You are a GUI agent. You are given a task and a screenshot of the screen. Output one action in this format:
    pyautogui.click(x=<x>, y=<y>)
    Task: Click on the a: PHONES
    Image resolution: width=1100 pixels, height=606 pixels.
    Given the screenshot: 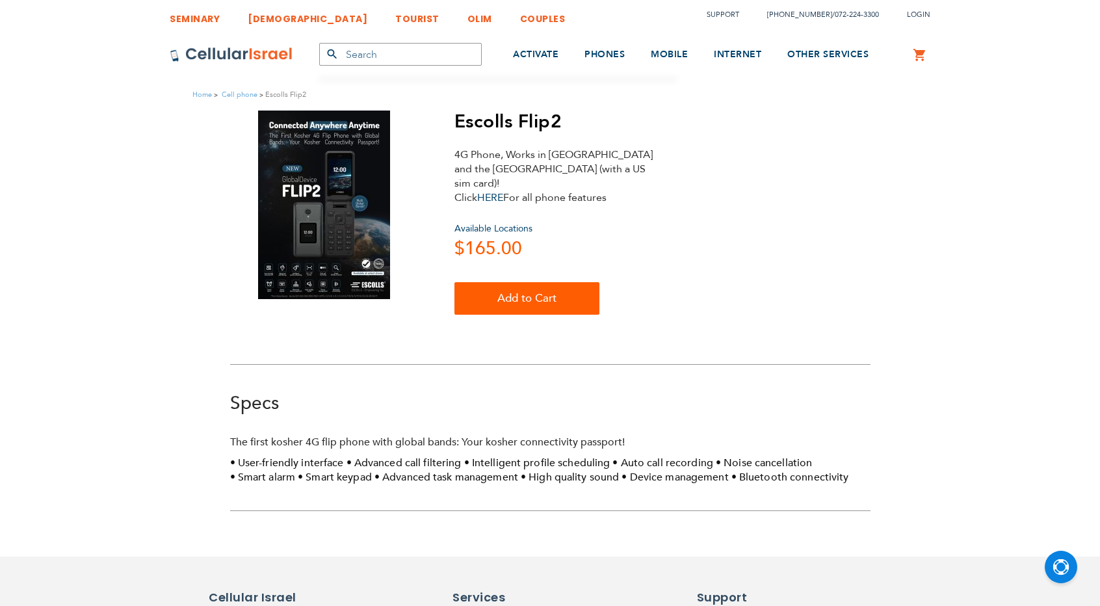 What is the action you would take?
    pyautogui.click(x=605, y=55)
    